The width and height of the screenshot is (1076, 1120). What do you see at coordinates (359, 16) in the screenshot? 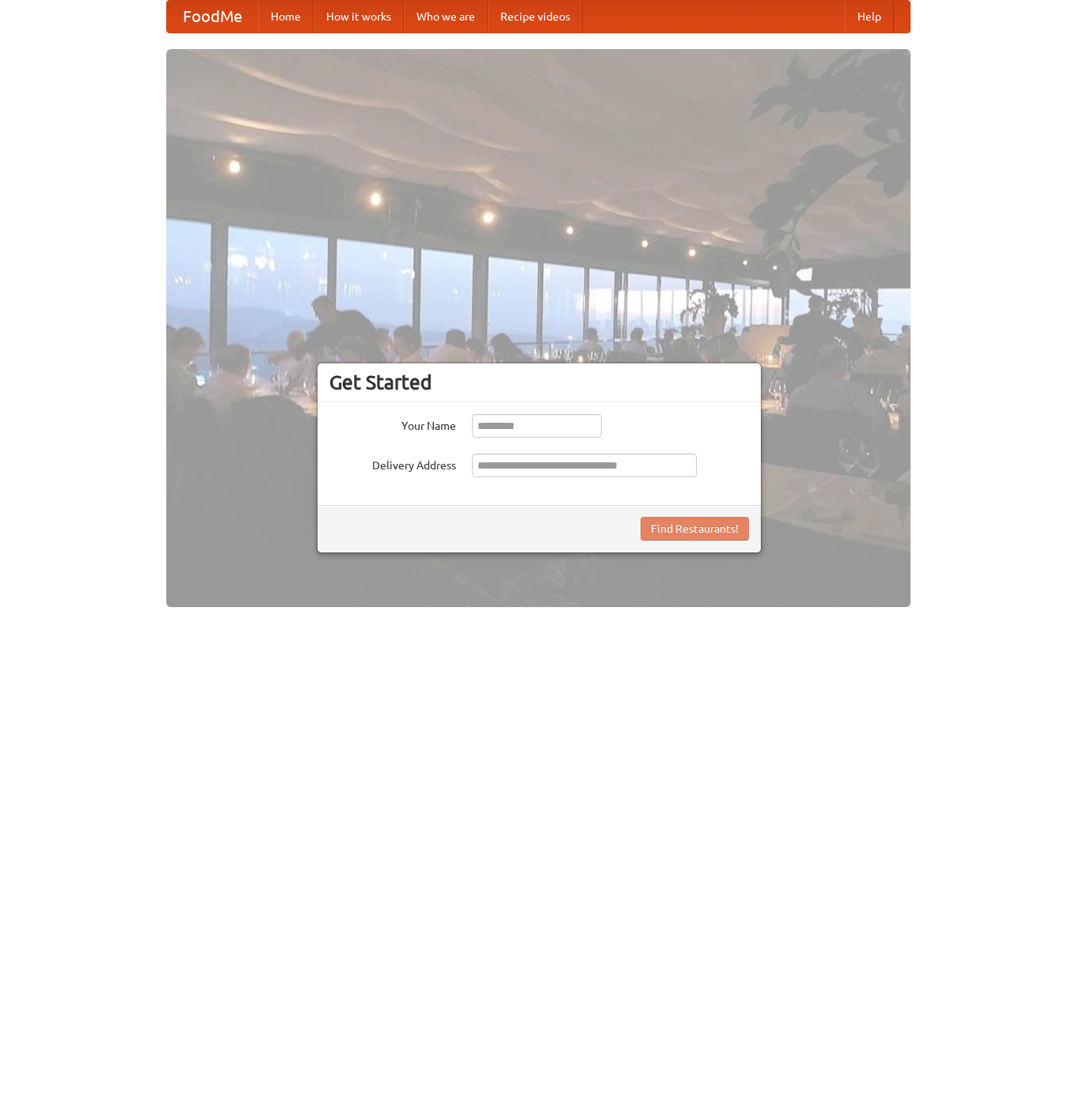
I see `a: How it works` at bounding box center [359, 16].